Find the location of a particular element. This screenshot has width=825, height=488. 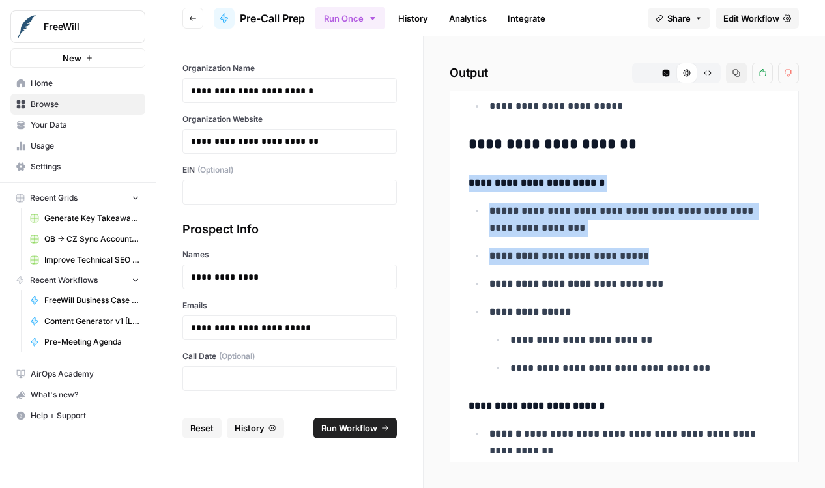

a: Generate Key Takeaways from Webinar Transcripts is located at coordinates (85, 218).